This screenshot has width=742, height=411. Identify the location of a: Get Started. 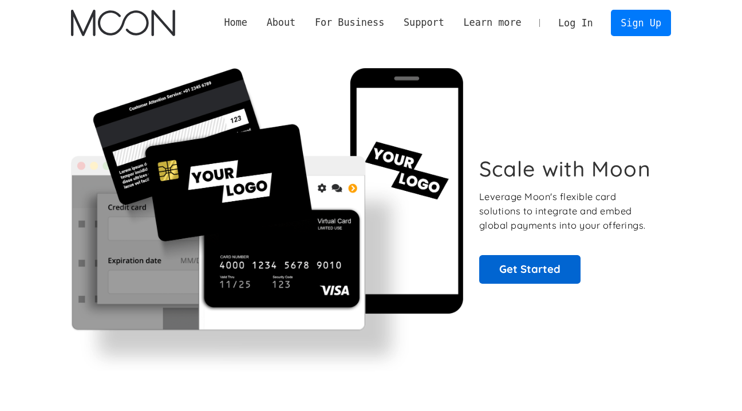
(530, 269).